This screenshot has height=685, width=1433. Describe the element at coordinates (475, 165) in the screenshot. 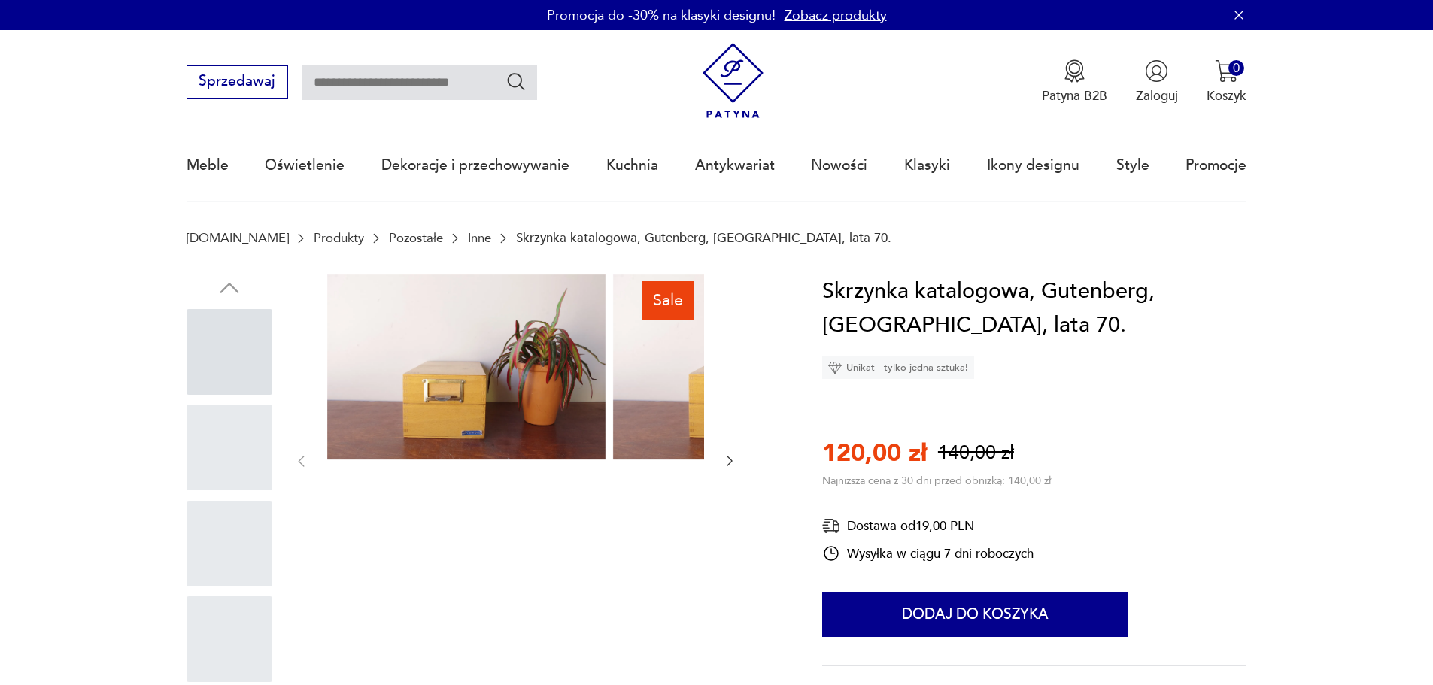

I see `a: Dekoracje i przechowywanie` at that location.